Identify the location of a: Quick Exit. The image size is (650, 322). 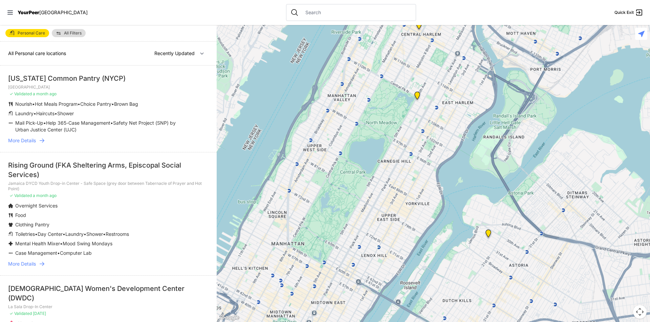
(628, 13).